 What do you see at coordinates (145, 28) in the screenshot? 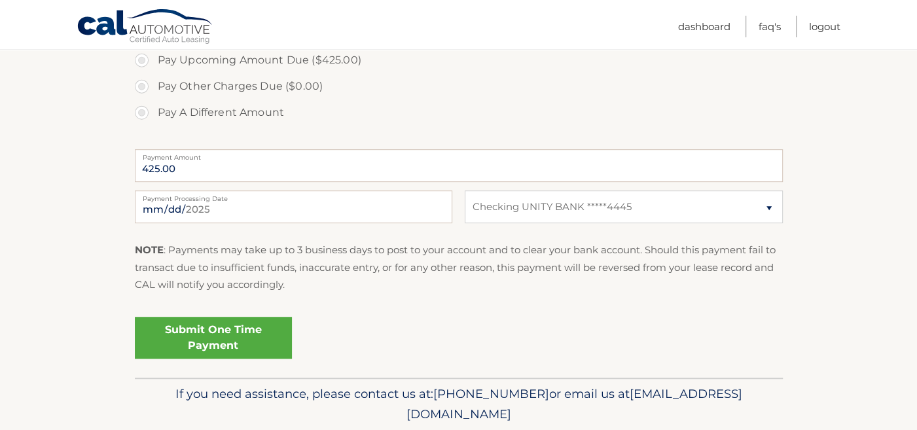
I see `a: Cal Automotive` at bounding box center [145, 28].